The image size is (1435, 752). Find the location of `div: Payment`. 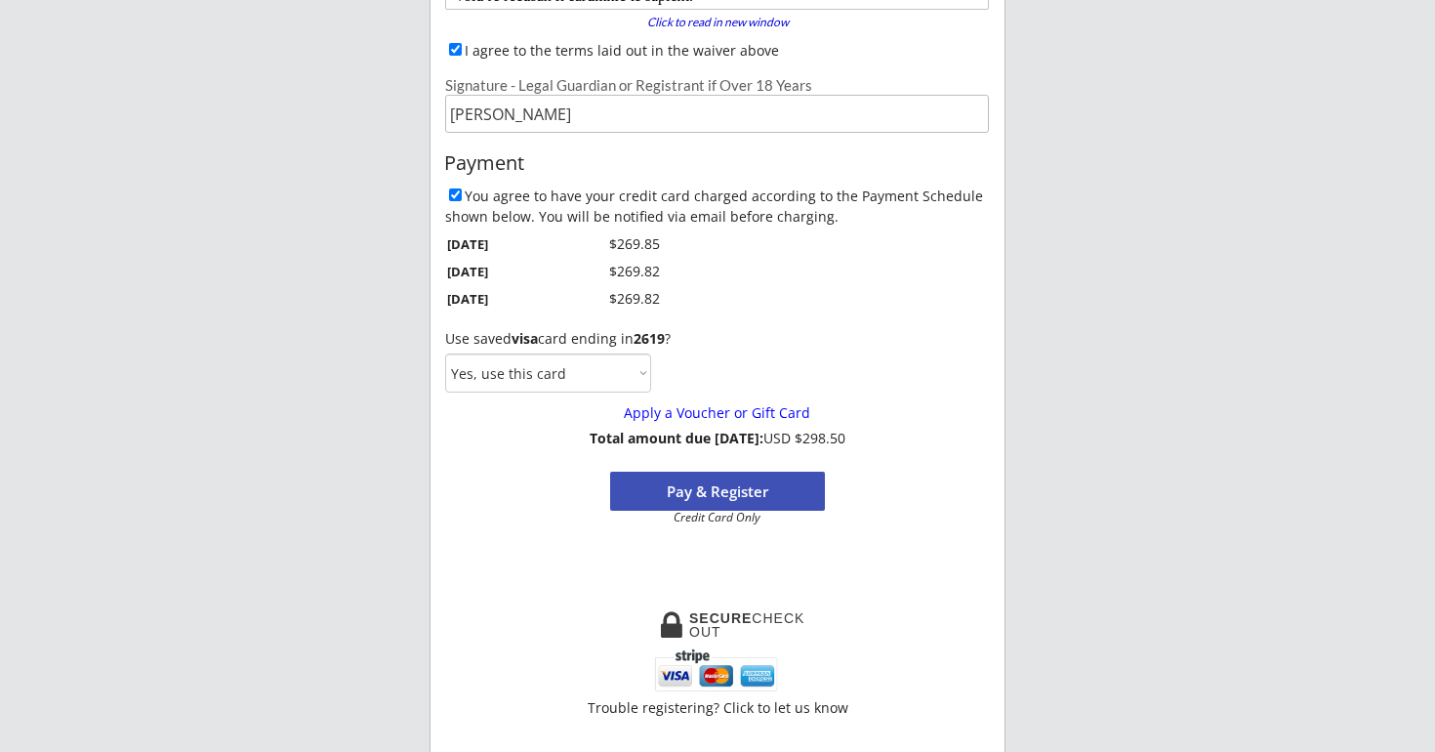

div: Payment is located at coordinates (718, 163).